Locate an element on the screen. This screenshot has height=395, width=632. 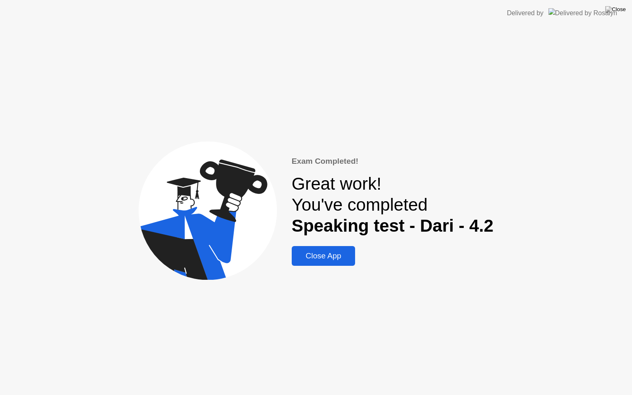
div: Exam Completed! is located at coordinates (392, 161).